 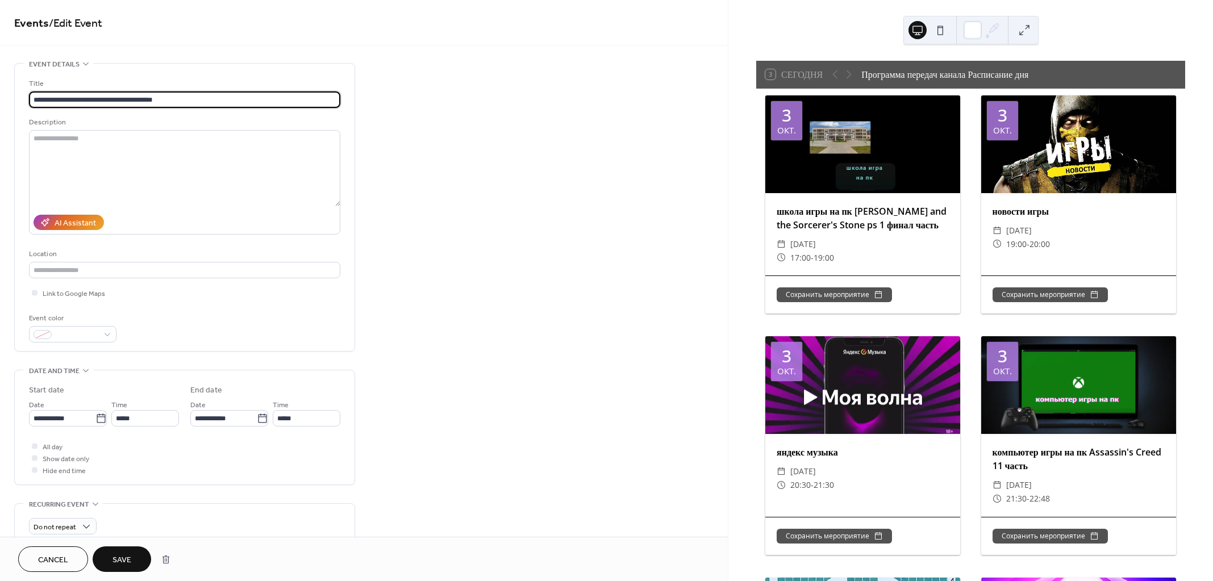 What do you see at coordinates (72, 318) in the screenshot?
I see `div: Event color` at bounding box center [72, 318].